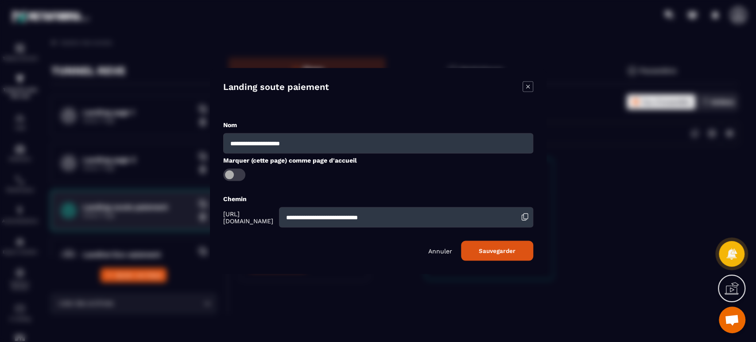  What do you see at coordinates (290, 160) in the screenshot?
I see `label: Marquer (cette page) comme page d'accueil` at bounding box center [290, 160].